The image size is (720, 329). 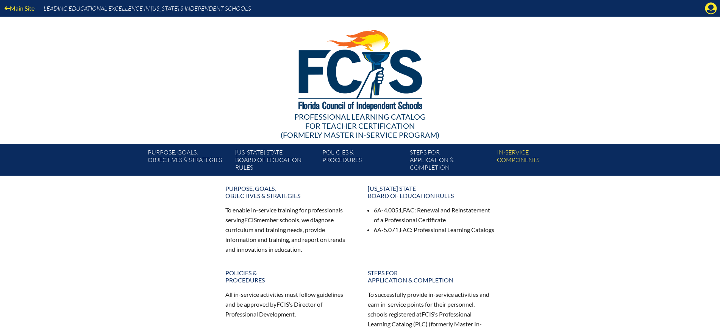 I want to click on span: PLC, so click(x=420, y=324).